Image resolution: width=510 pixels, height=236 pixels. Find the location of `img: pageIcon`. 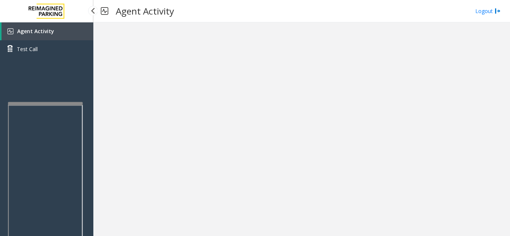

img: pageIcon is located at coordinates (105, 11).